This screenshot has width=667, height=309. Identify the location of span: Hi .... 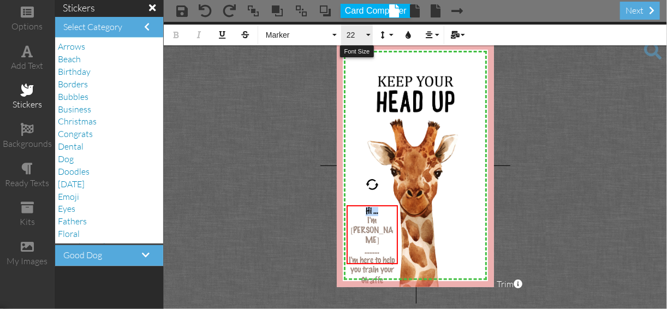
(372, 211).